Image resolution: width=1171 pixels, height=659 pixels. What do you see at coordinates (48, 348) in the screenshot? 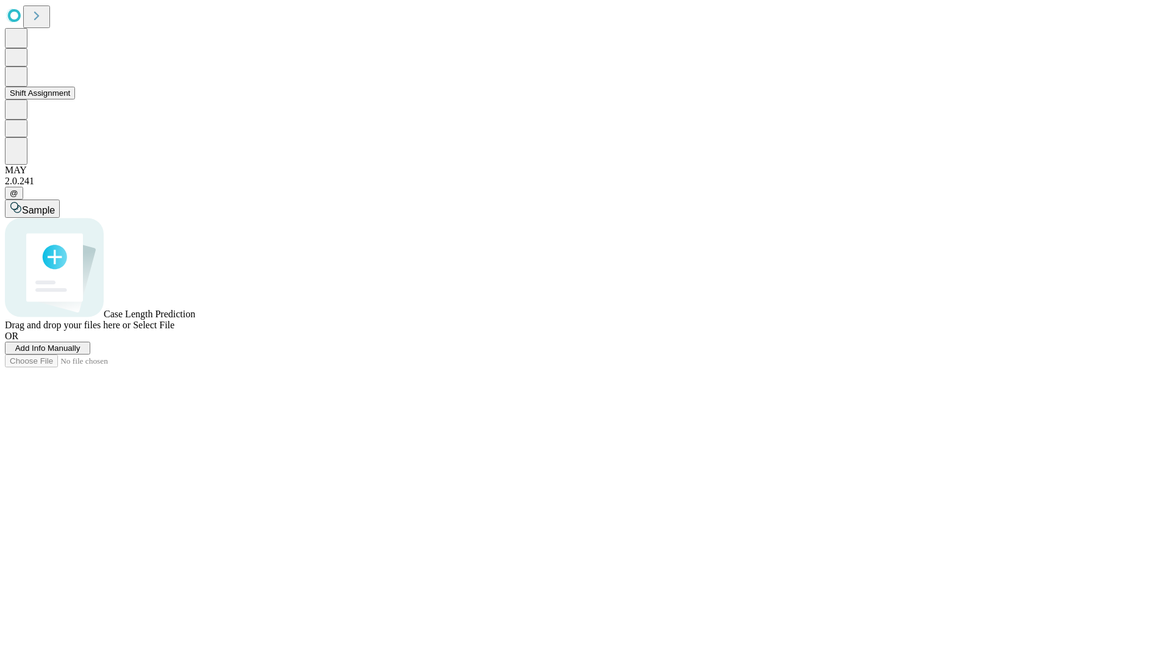
I see `span: Add Info Manually` at bounding box center [48, 348].